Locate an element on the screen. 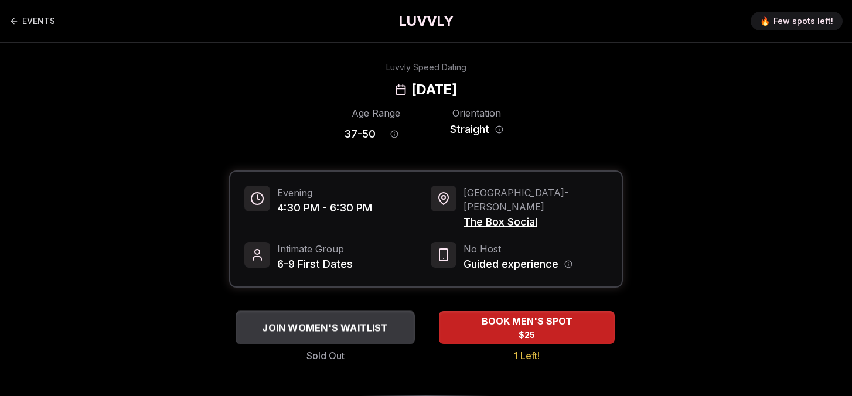 The image size is (852, 396). button: Age range information is located at coordinates (394, 134).